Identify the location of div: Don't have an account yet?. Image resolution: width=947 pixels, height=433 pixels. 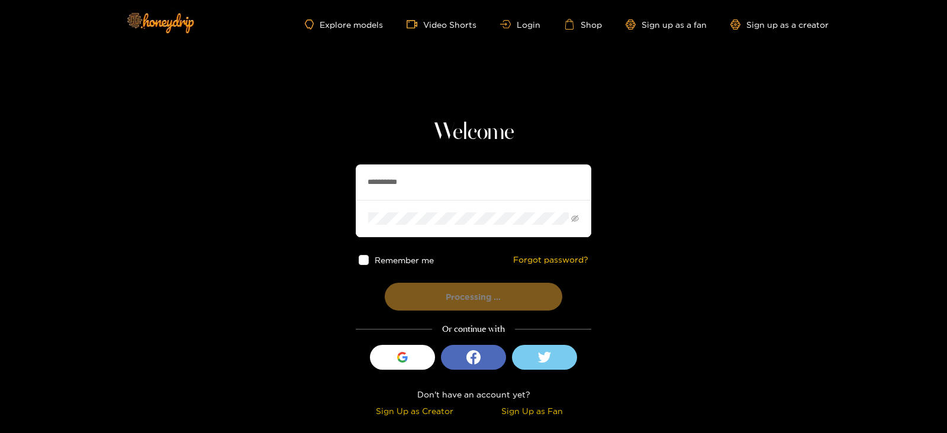
(474, 394).